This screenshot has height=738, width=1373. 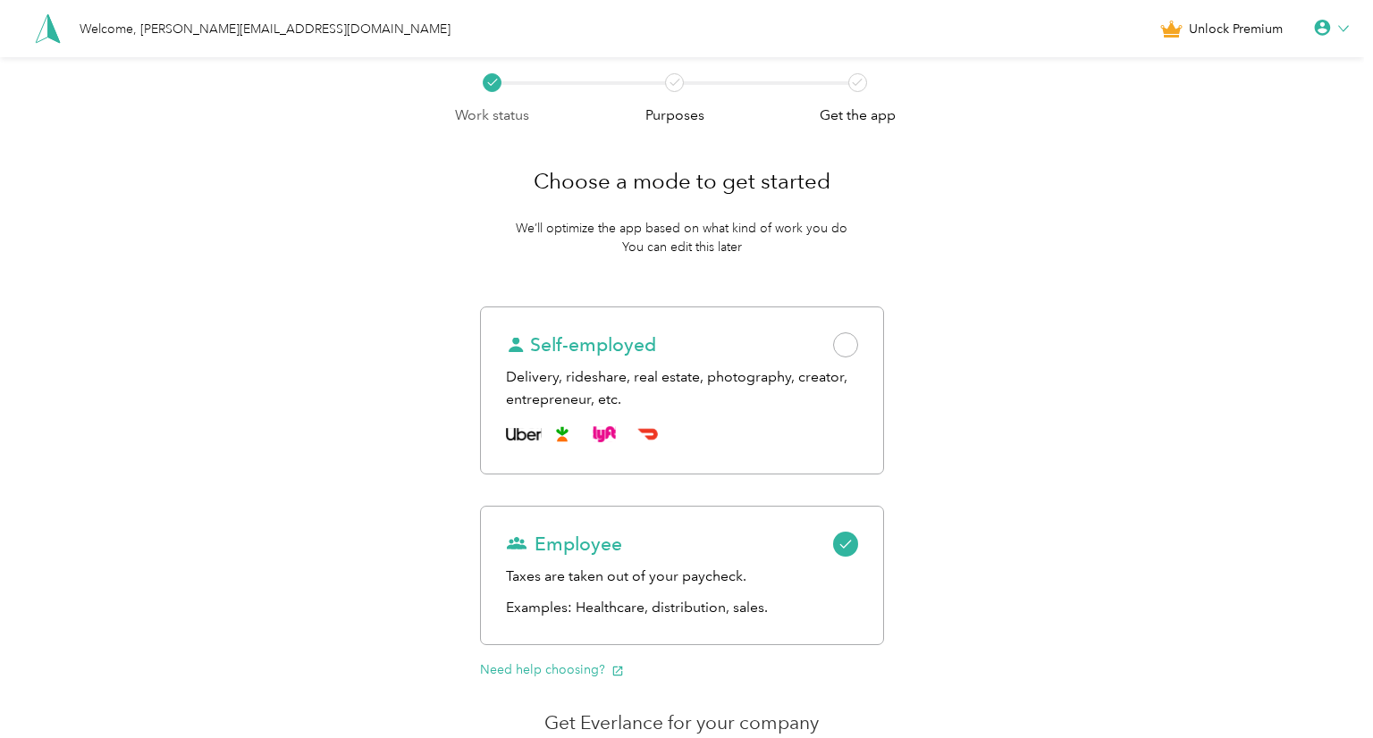 I want to click on p: You can edit this later, so click(x=682, y=247).